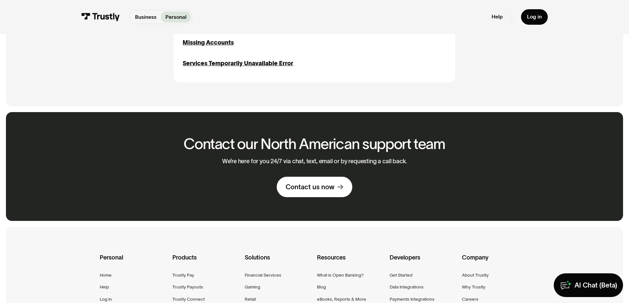  I want to click on a: Blog, so click(321, 287).